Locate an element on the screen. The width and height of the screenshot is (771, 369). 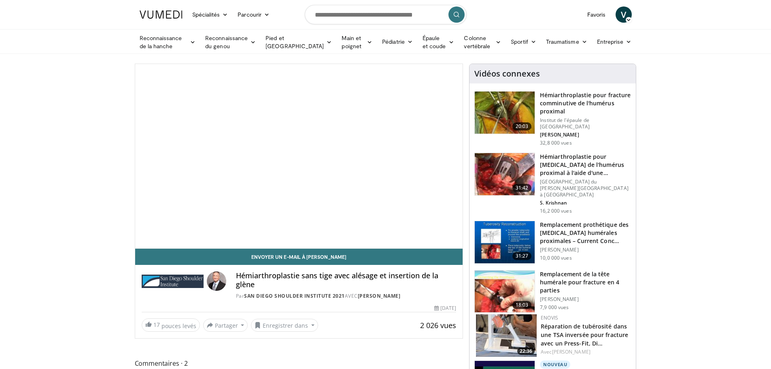
a: 17 pouces levés is located at coordinates (171, 325).